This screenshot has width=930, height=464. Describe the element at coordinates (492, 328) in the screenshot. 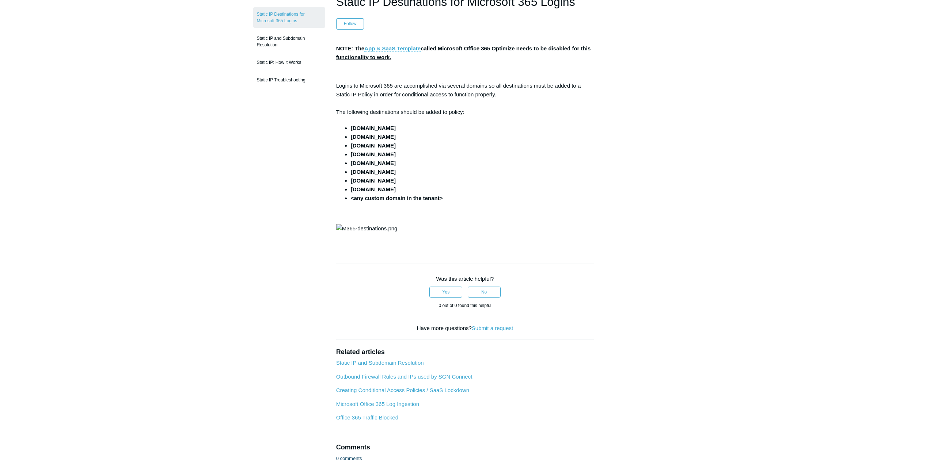

I see `a: Submit a request` at that location.